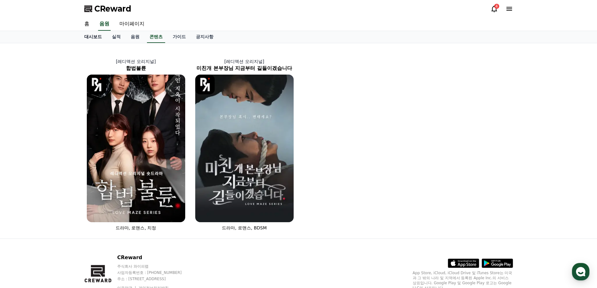 This screenshot has width=597, height=288. I want to click on span: 드라마, 로맨스, BDSM, so click(244, 228).